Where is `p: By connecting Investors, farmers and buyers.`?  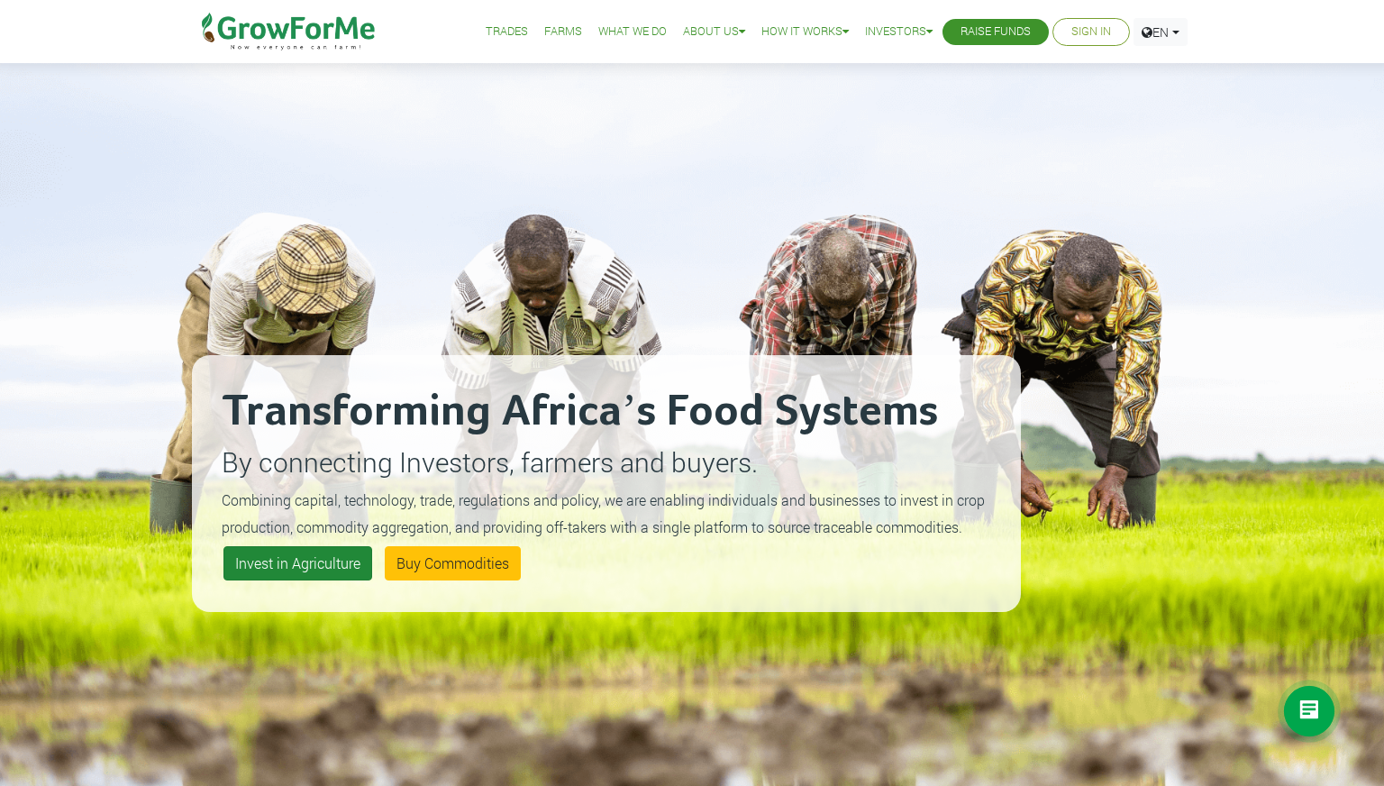 p: By connecting Investors, farmers and buyers. is located at coordinates (607, 461).